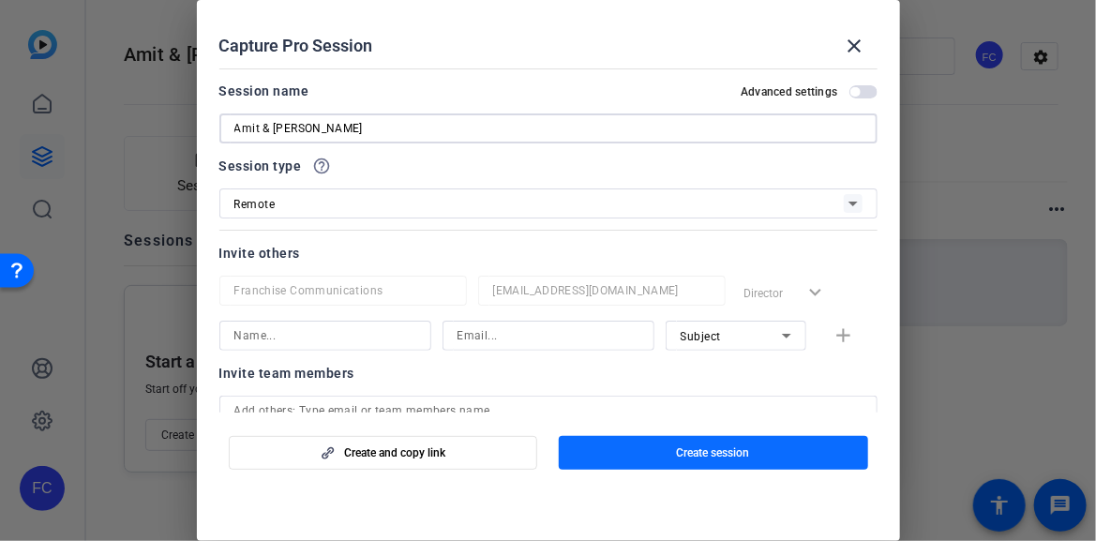 This screenshot has width=1096, height=541. Describe the element at coordinates (549, 253) in the screenshot. I see `div: Invite others` at that location.